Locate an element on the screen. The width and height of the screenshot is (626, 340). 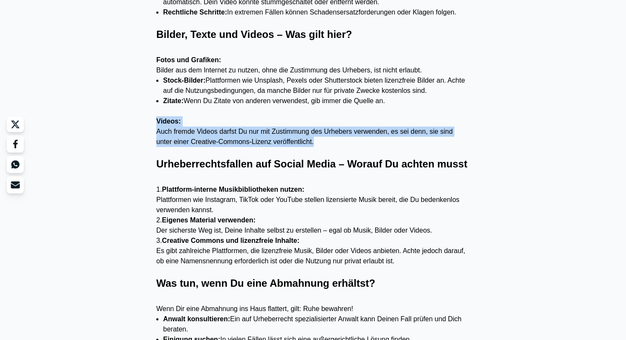
a: Teile diesen Beitrag auf X is located at coordinates (15, 124).